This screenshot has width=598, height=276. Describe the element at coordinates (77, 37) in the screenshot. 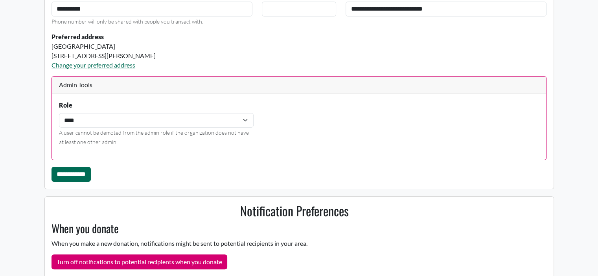

I see `strong: Preferred address` at that location.